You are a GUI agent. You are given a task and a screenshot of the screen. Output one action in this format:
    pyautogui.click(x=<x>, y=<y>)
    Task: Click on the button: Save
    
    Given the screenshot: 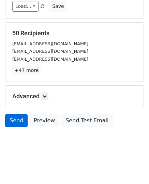 What is the action you would take?
    pyautogui.click(x=58, y=6)
    